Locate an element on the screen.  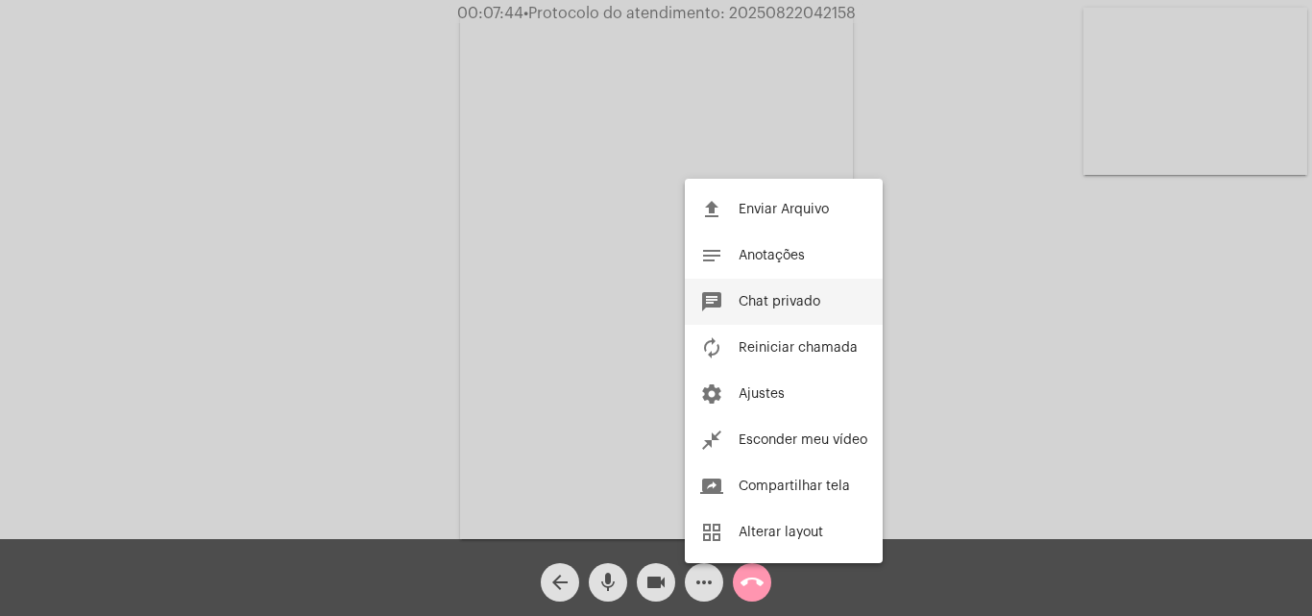
mat-icon: file_upload is located at coordinates (712, 209).